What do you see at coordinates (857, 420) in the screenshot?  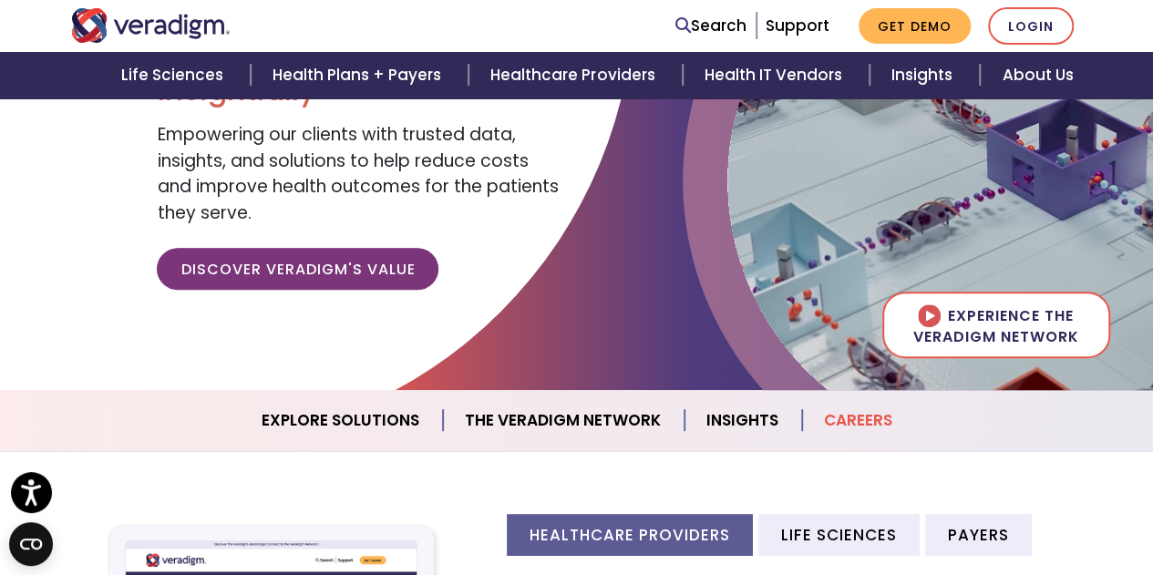 I see `a: Careers` at bounding box center [857, 420].